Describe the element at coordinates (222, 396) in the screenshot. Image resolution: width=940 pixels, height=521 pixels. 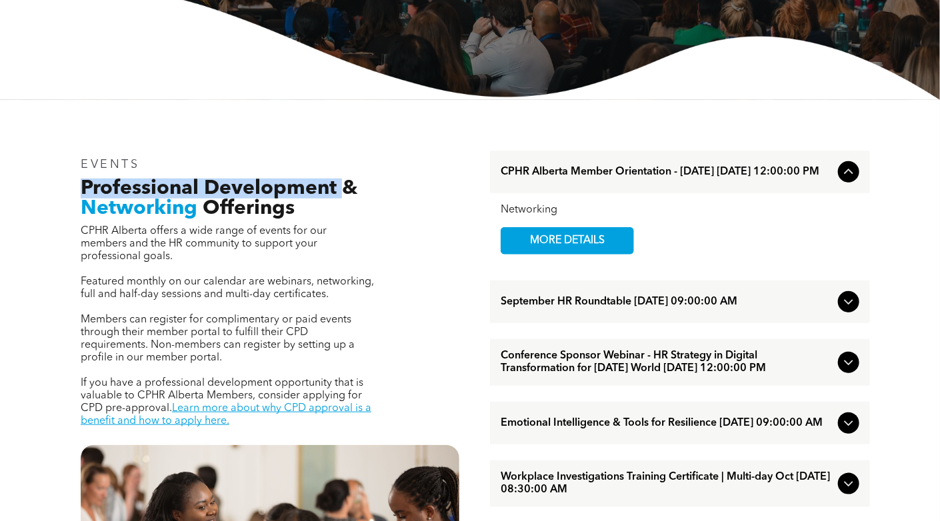
I see `span: If you have a professional development opportunity that is valuable to CPHR Alberta Members, cons...` at that location.